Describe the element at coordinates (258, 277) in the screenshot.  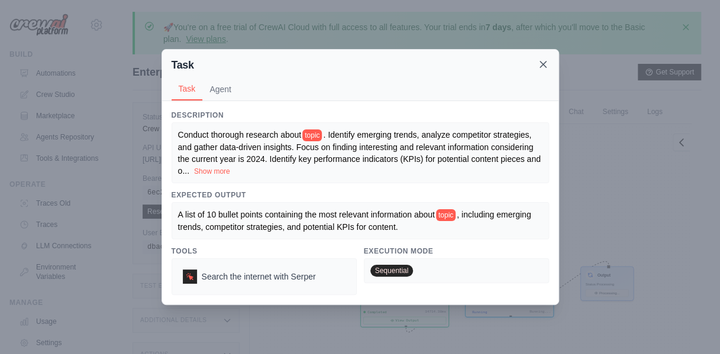
I see `span: Search the internet with Serper` at that location.